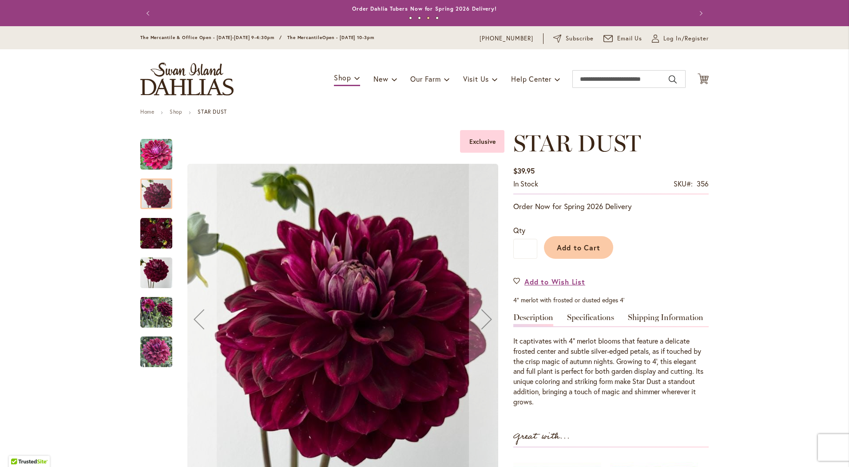 The image size is (849, 467). I want to click on button: Add to Cart, so click(579, 247).